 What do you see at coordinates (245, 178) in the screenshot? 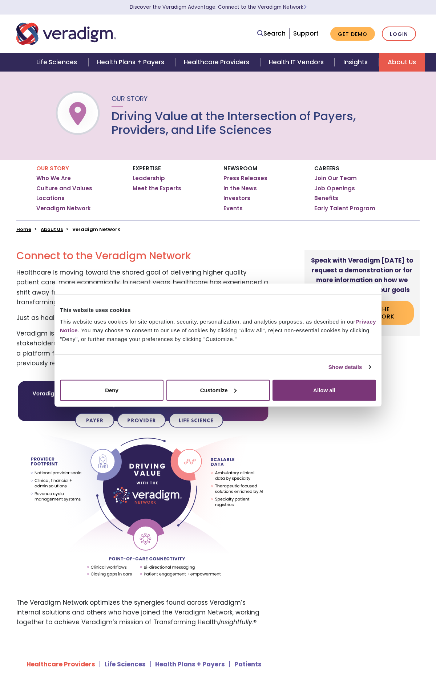
I see `a: Press Releases` at bounding box center [245, 178].